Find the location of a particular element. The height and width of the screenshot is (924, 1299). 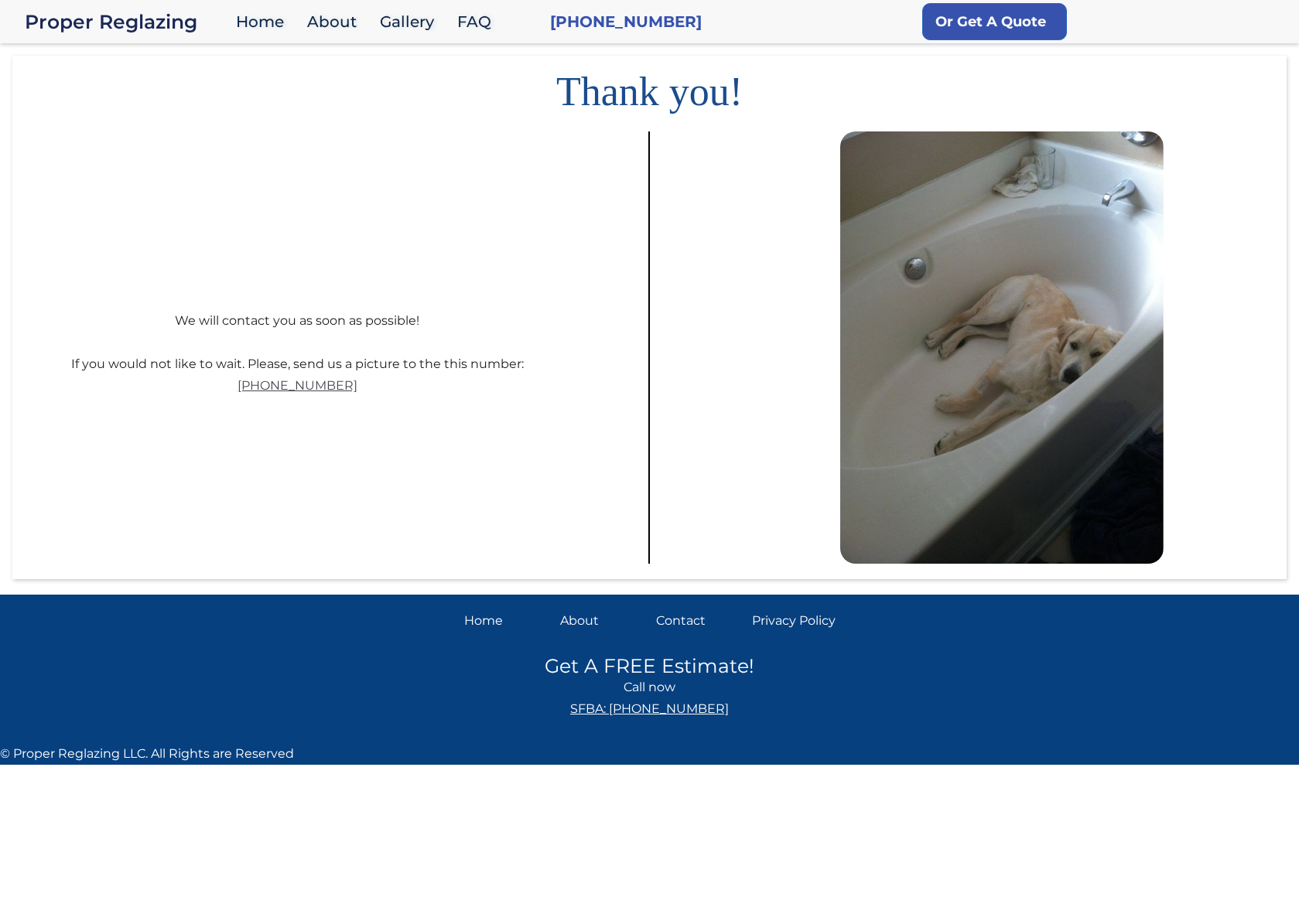

div: Privacy Policy is located at coordinates (794, 621).